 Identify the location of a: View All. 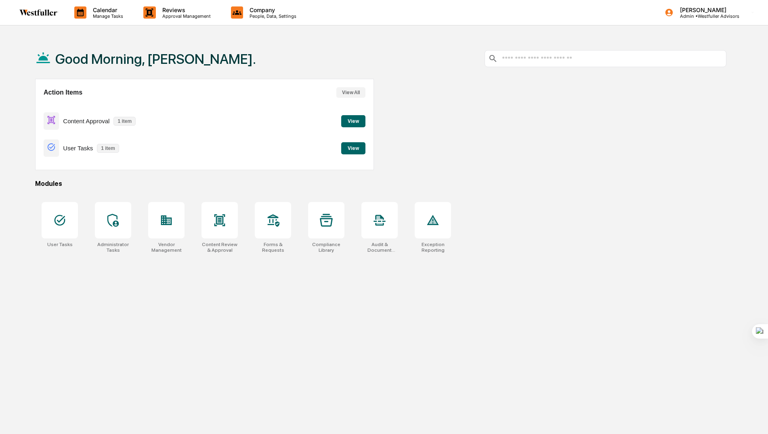
(351, 92).